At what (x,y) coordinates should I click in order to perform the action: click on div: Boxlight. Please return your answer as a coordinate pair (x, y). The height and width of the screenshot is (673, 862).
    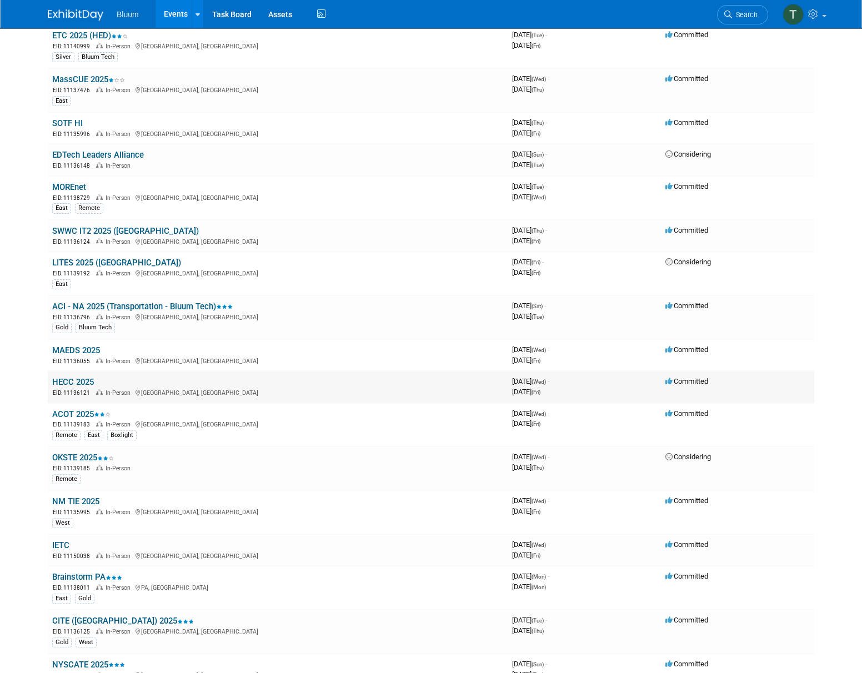
    Looking at the image, I should click on (122, 436).